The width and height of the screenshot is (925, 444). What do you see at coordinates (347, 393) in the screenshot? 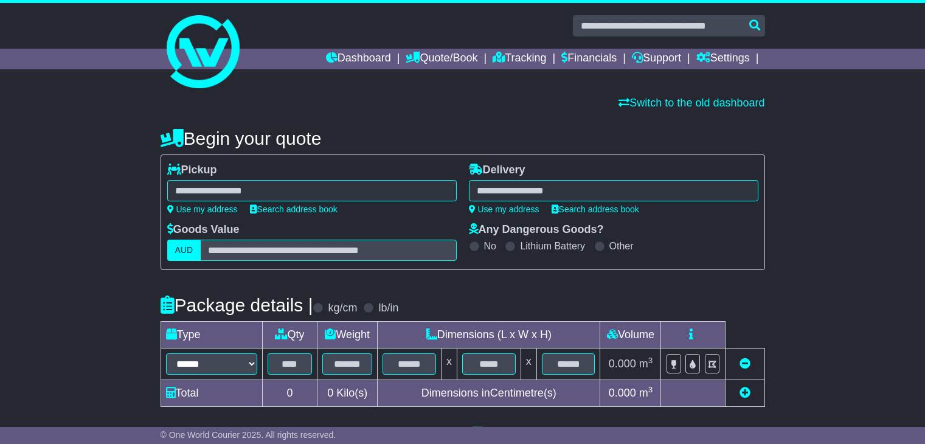
I see `td: Kilo(s)` at bounding box center [347, 393].